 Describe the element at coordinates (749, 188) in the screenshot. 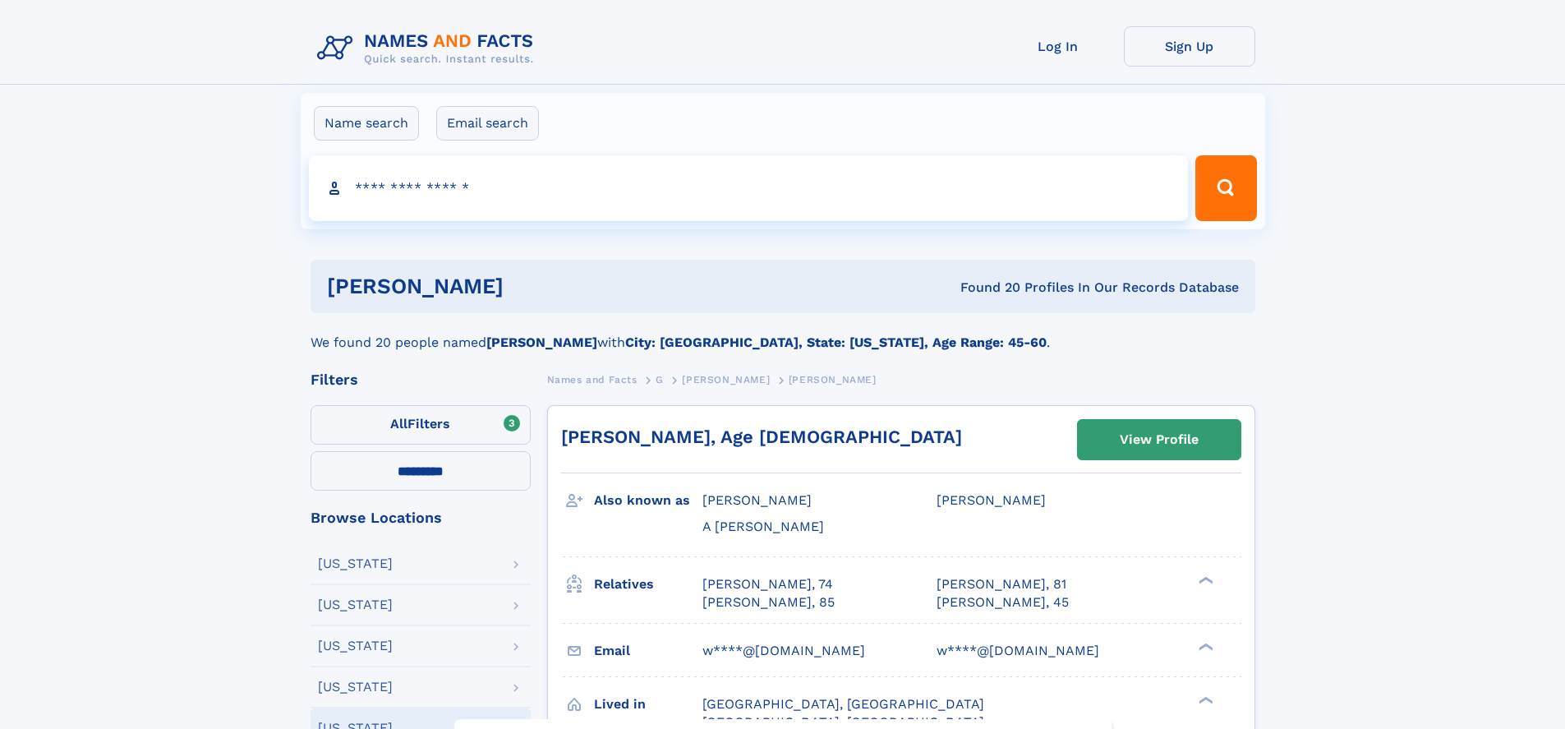

I see `input: search input` at that location.